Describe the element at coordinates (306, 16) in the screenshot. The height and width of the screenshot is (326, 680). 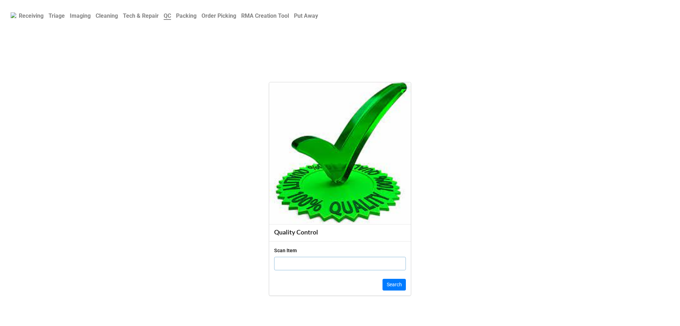
I see `a: Put Away` at that location.